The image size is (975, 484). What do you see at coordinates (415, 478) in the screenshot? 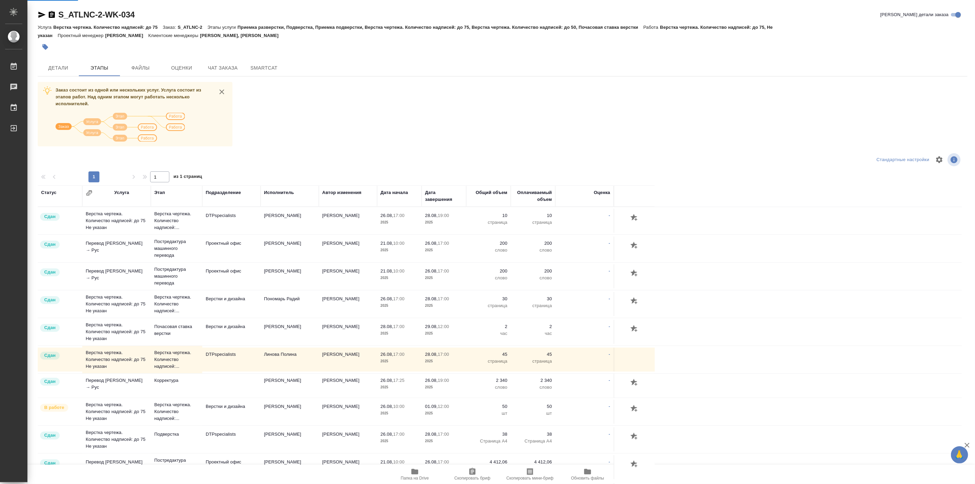
I see `span: Папка на Drive` at bounding box center [415, 478].